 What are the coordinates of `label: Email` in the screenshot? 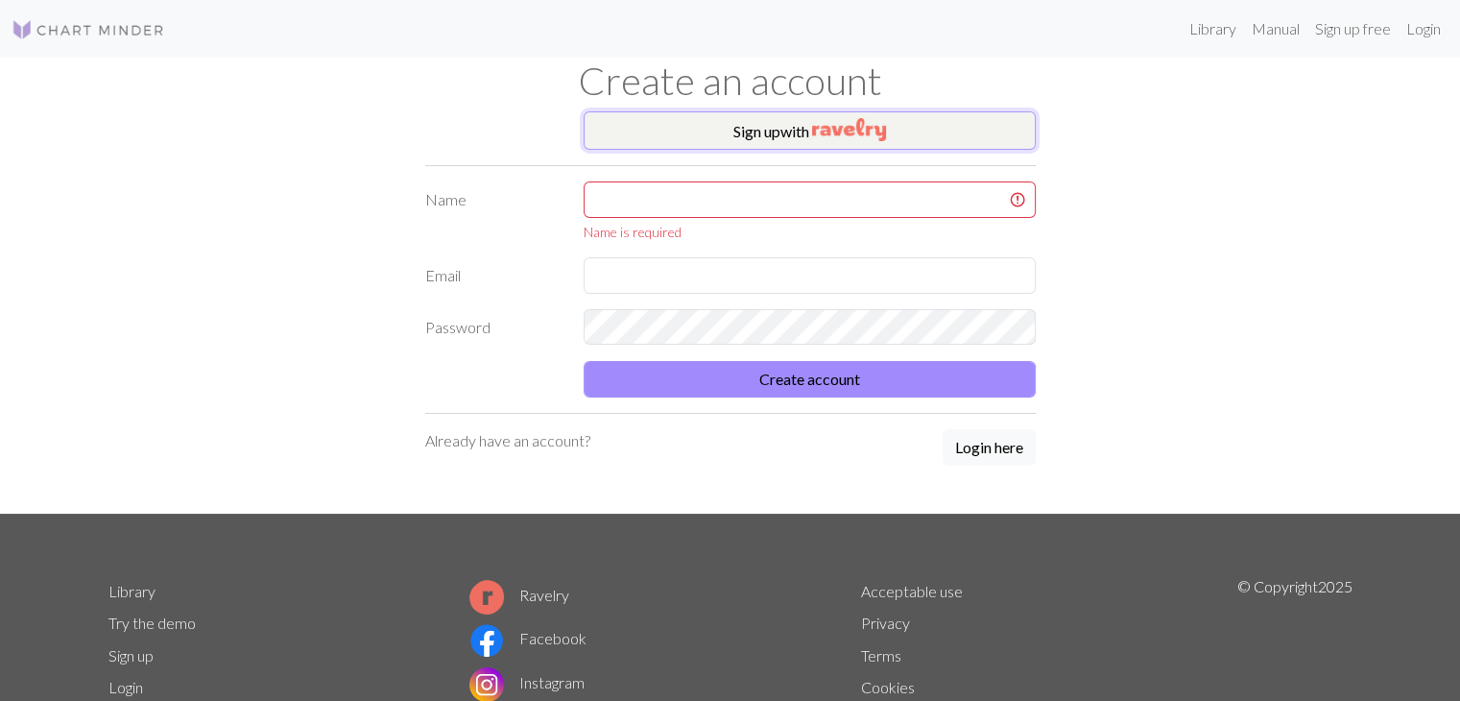 It's located at (493, 276).